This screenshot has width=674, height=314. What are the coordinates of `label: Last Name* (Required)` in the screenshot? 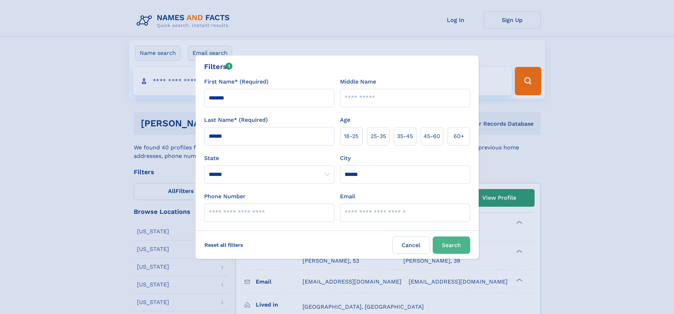 It's located at (236, 120).